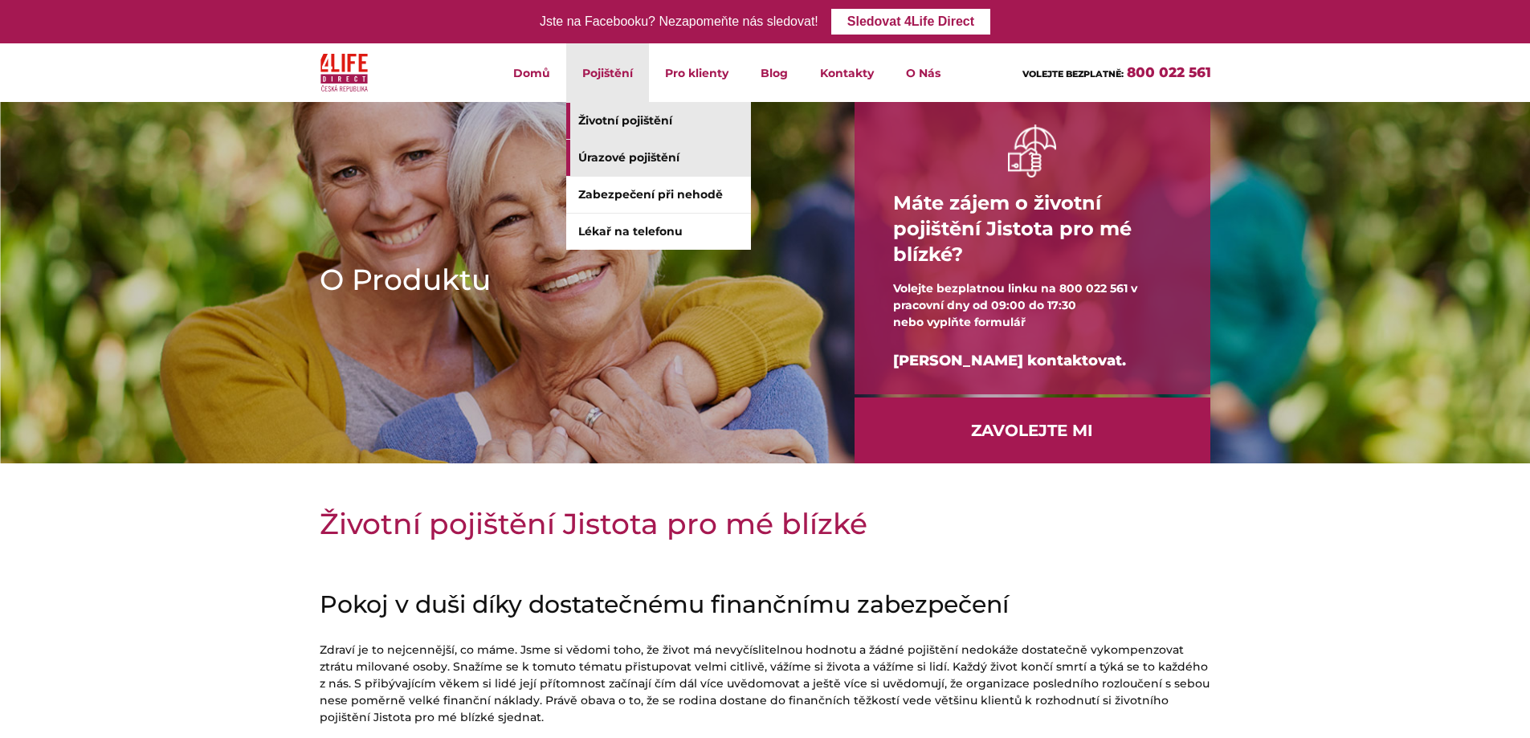 The width and height of the screenshot is (1530, 738). I want to click on a: Blog, so click(774, 72).